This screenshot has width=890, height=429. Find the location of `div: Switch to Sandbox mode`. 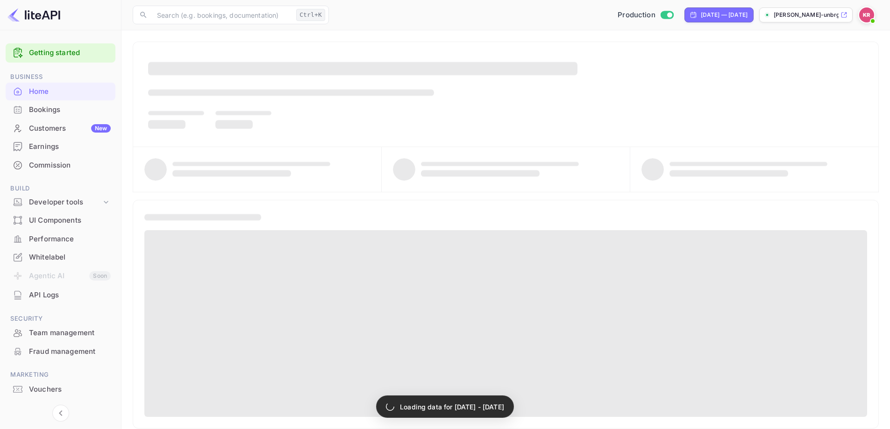

div: Switch to Sandbox mode is located at coordinates (645, 15).